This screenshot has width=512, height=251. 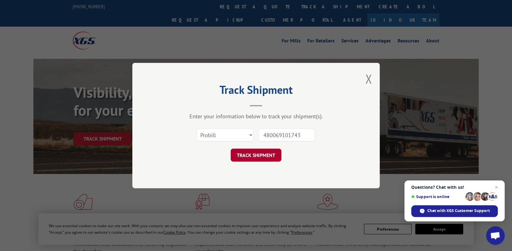 I want to click on span: Questions? Chat with us!, so click(x=455, y=187).